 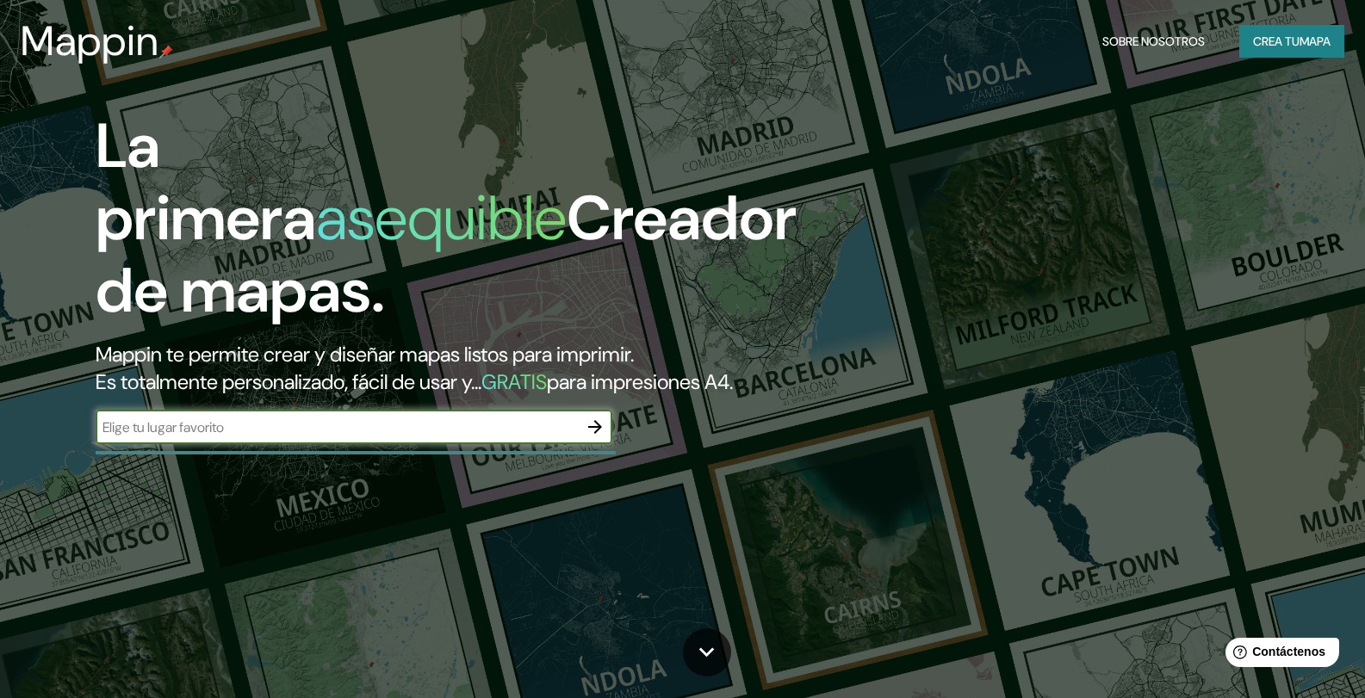 I want to click on font: GRATIS, so click(x=514, y=381).